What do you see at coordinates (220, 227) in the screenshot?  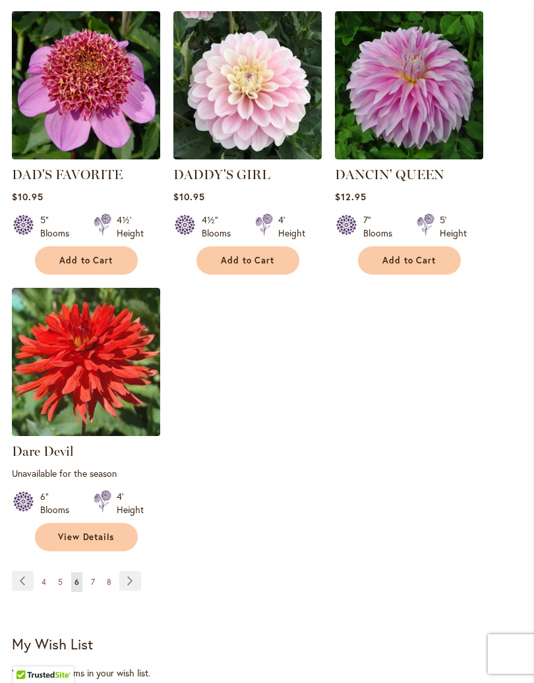 I see `div: 4½" Blooms` at bounding box center [220, 227].